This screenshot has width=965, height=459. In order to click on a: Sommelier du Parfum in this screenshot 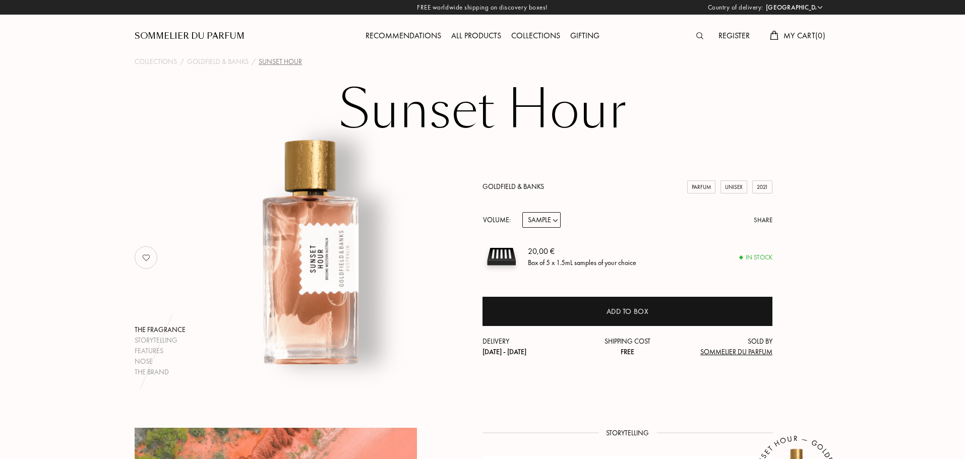, I will do `click(190, 36)`.